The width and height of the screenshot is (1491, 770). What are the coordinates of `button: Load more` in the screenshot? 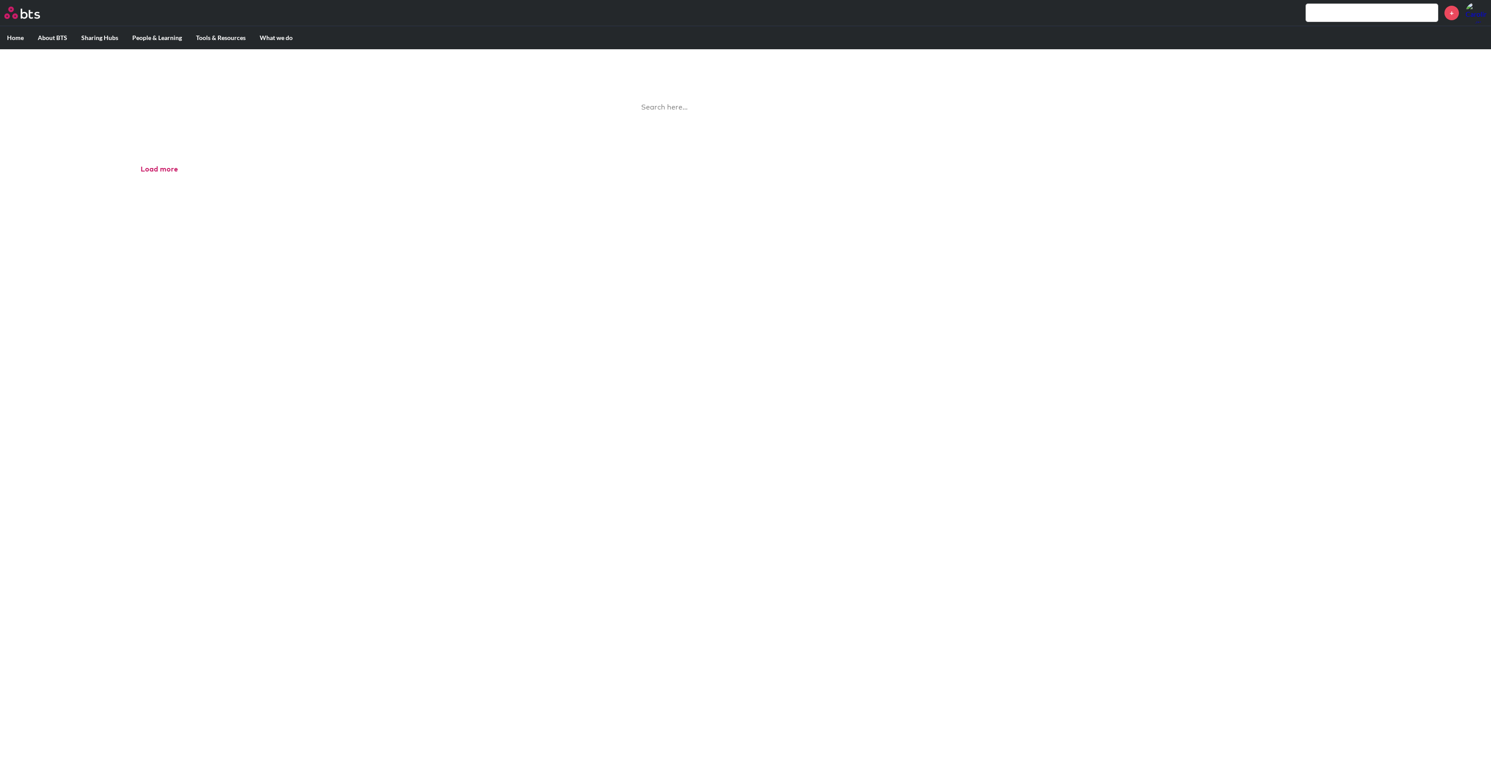 It's located at (159, 169).